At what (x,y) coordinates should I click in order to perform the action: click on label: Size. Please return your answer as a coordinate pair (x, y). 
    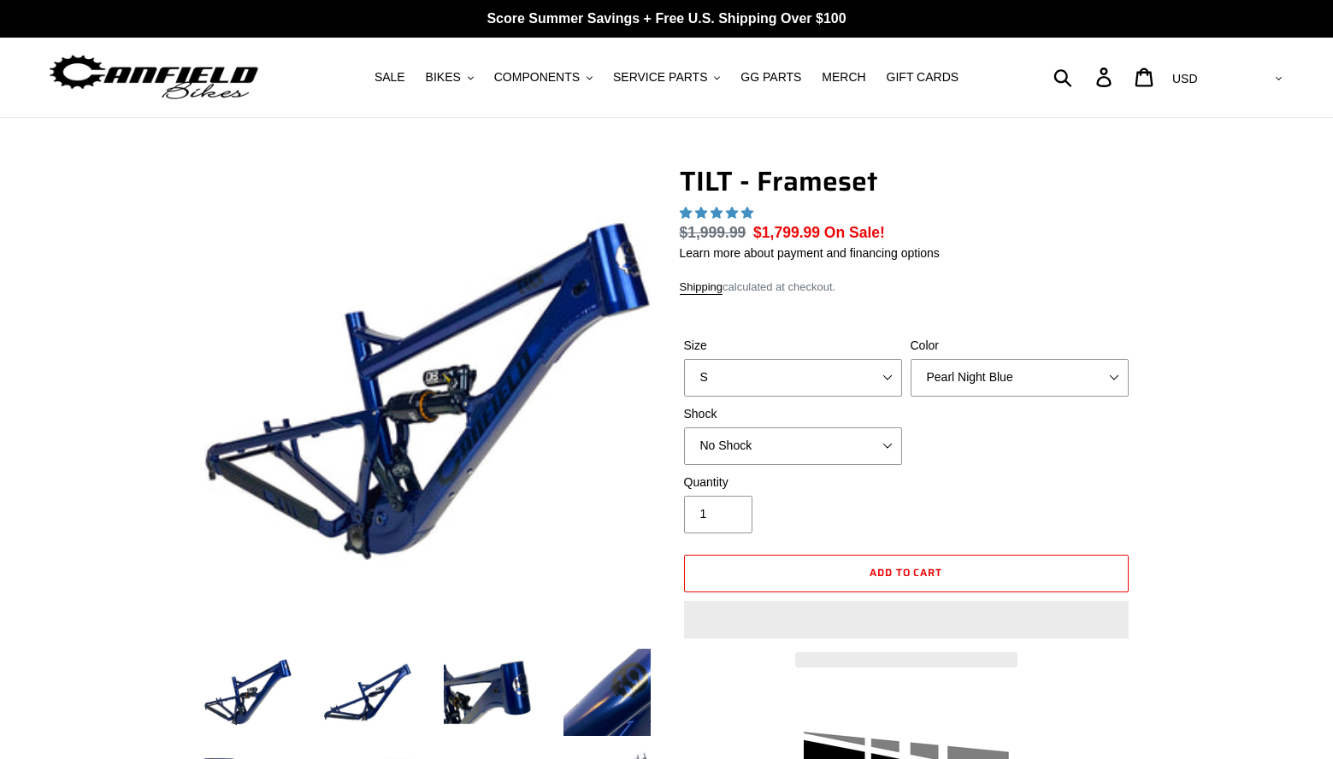
    Looking at the image, I should click on (793, 345).